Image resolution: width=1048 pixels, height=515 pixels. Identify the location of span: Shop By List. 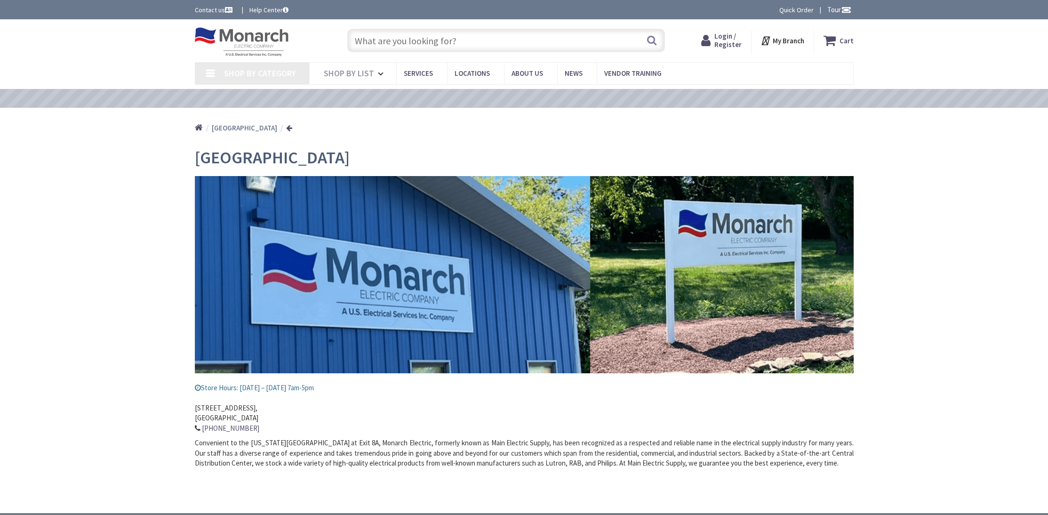
(349, 73).